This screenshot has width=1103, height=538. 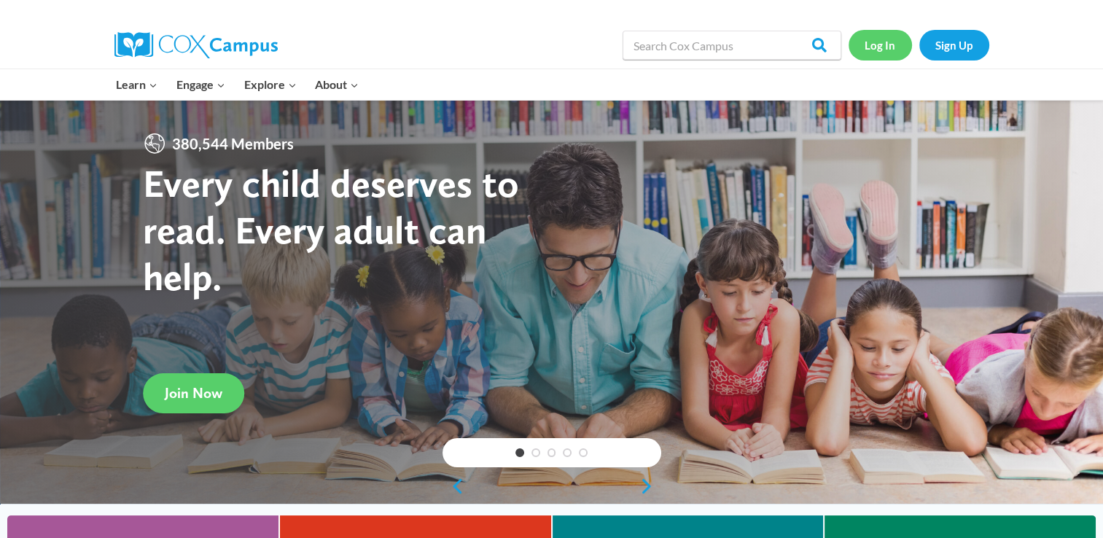 I want to click on a: 4, so click(x=567, y=453).